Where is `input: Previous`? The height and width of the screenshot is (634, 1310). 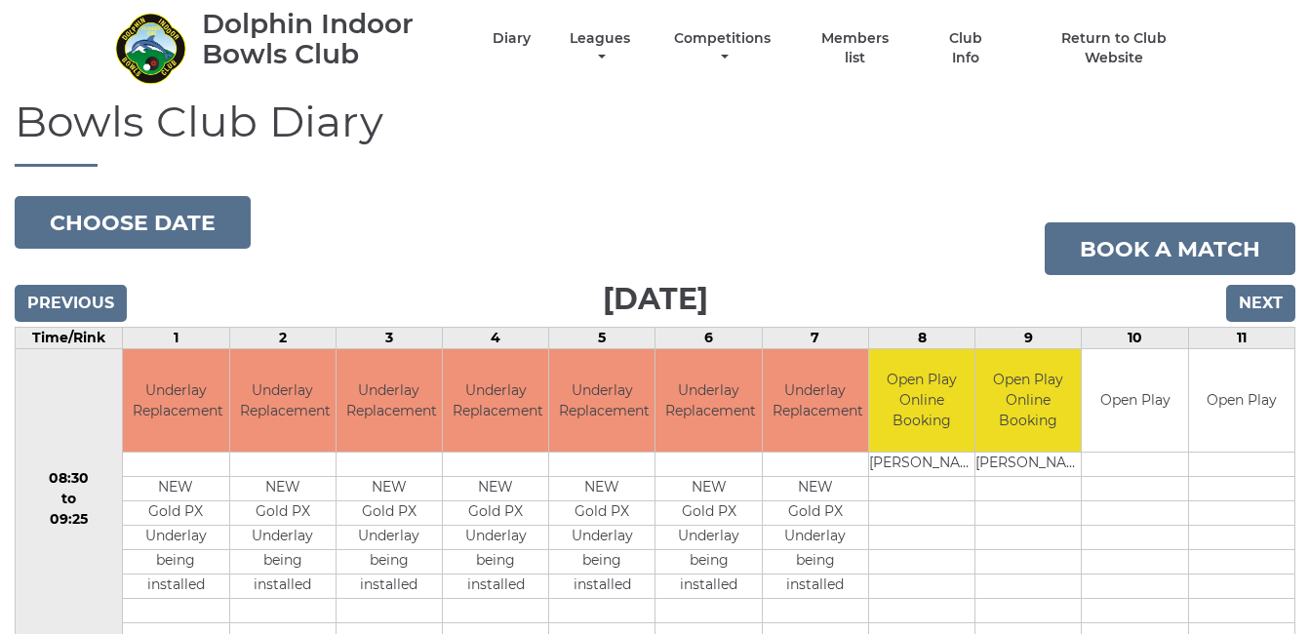 input: Previous is located at coordinates (70, 303).